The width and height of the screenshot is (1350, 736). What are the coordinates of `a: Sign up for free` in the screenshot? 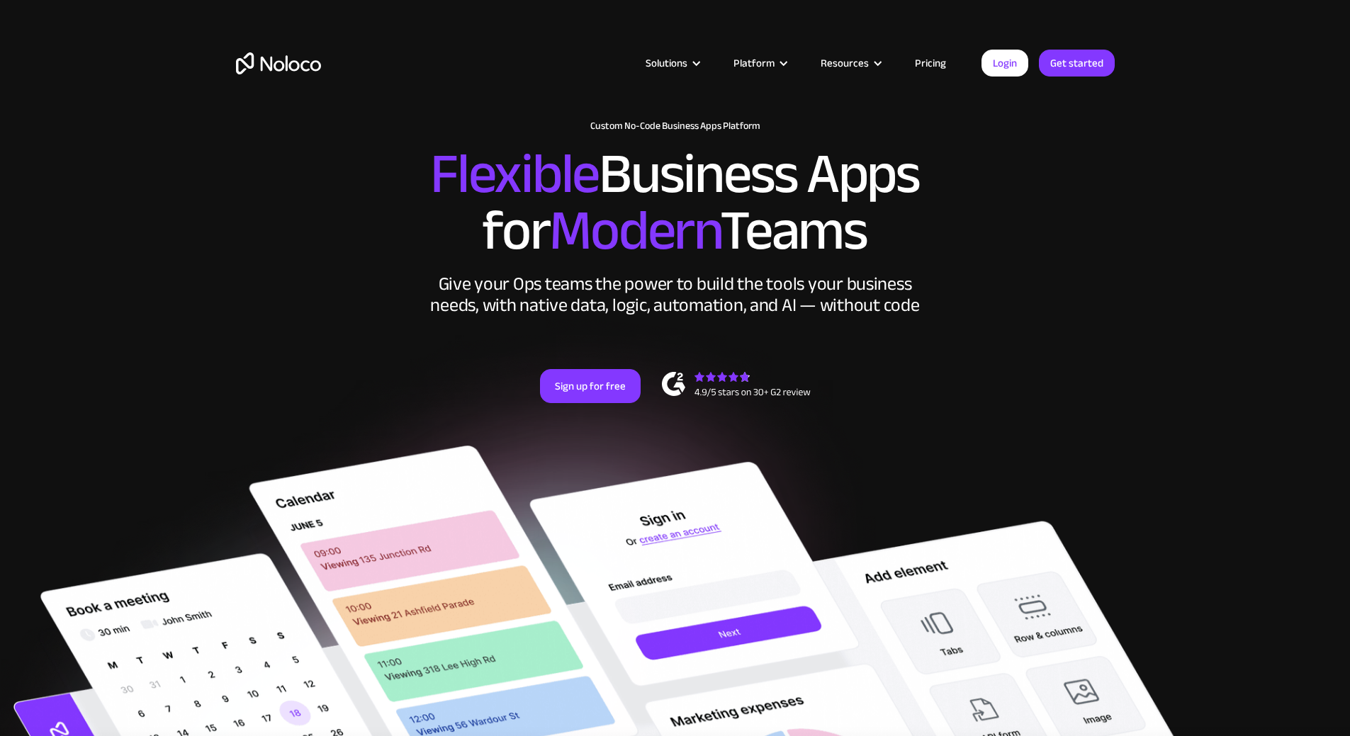 It's located at (590, 386).